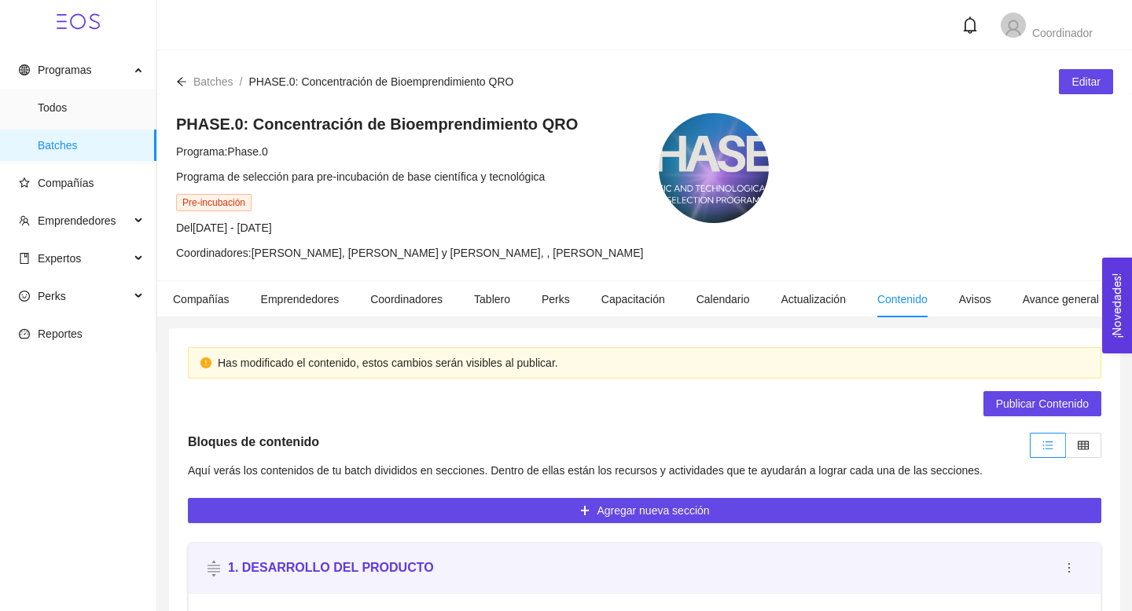 The width and height of the screenshot is (1132, 611). Describe the element at coordinates (1013, 28) in the screenshot. I see `span: user` at that location.